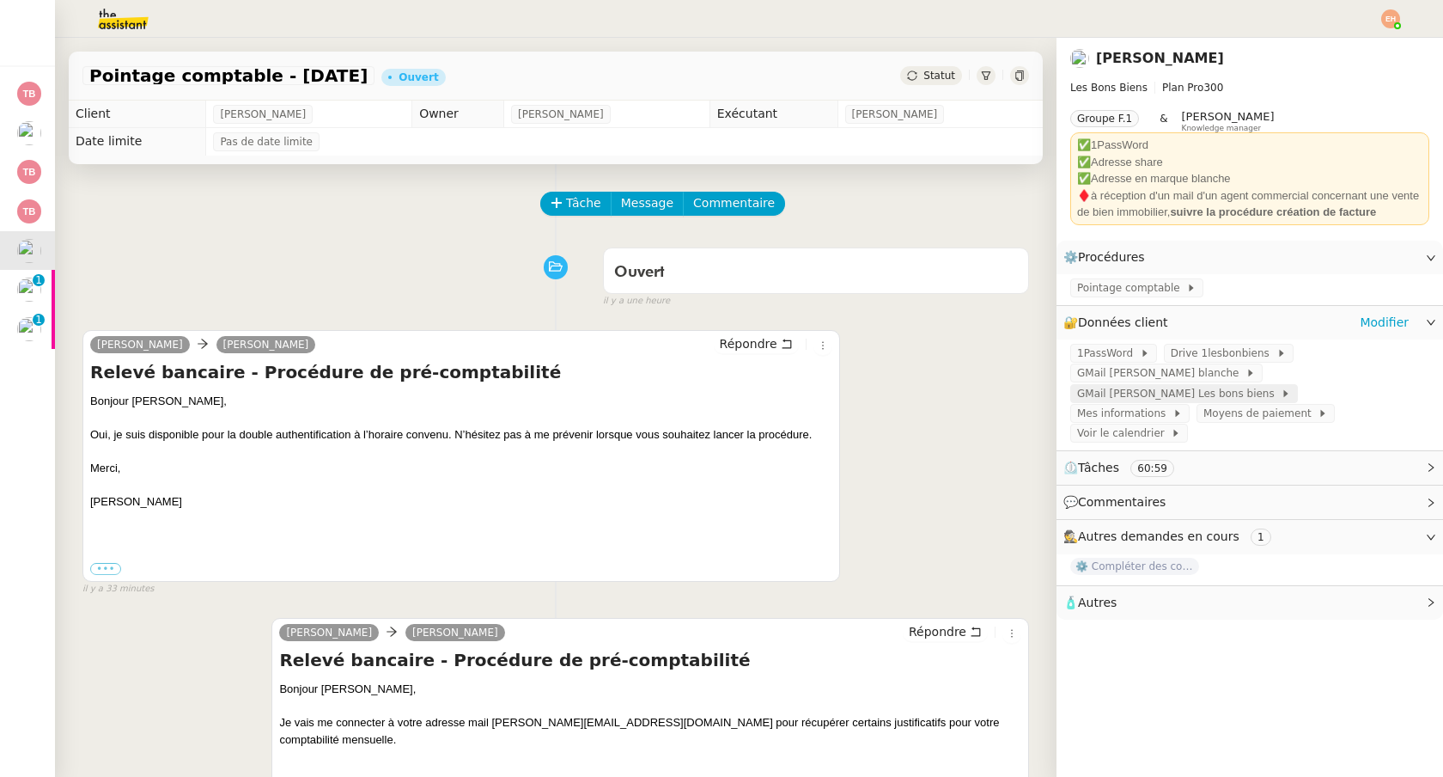 The height and width of the screenshot is (777, 1443). Describe the element at coordinates (1250, 467) in the screenshot. I see `div: ⏲️Tâches 60:59` at that location.